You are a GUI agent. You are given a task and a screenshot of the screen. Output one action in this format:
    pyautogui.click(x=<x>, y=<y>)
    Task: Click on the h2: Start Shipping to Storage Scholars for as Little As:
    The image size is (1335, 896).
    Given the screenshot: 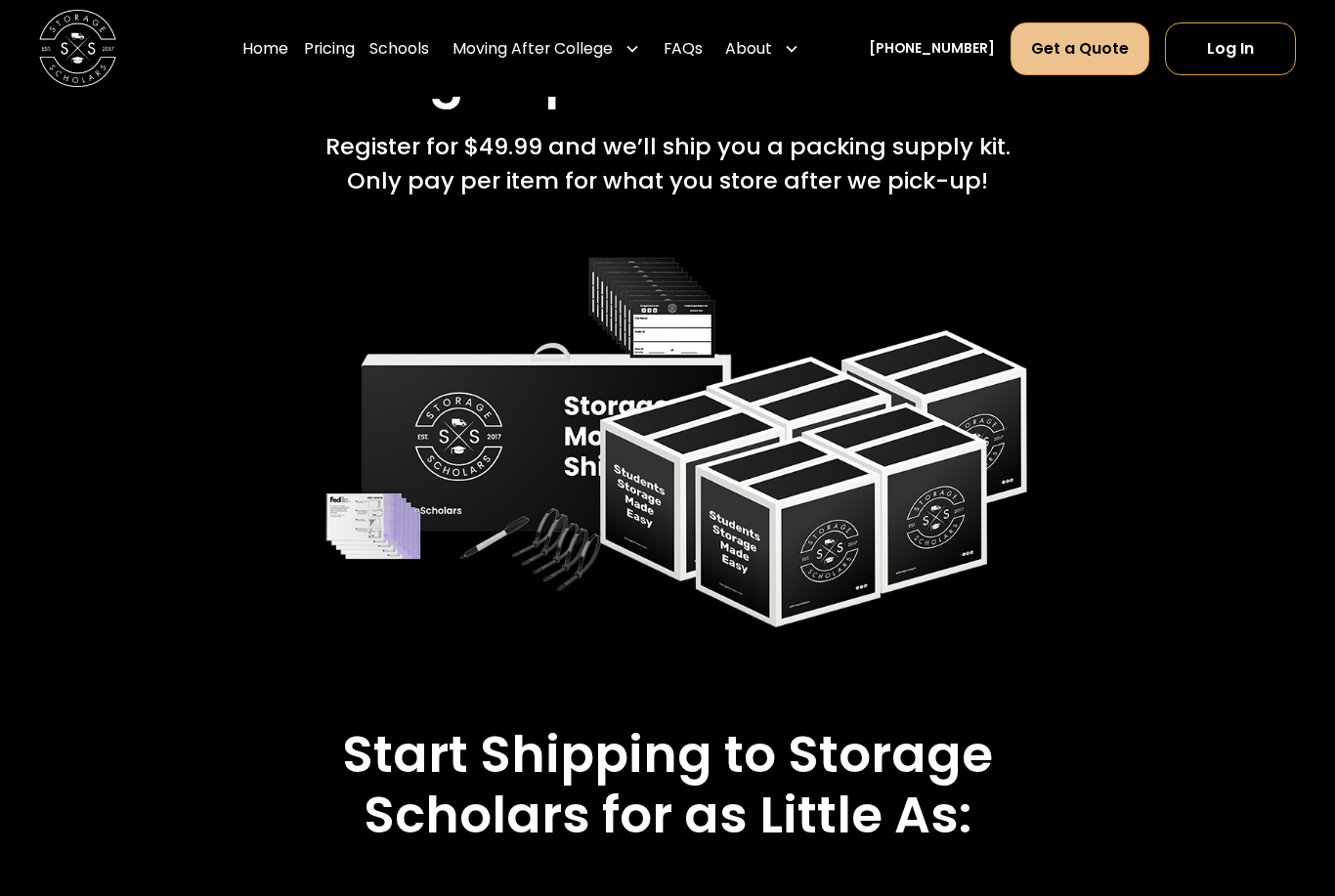 What is the action you would take?
    pyautogui.click(x=668, y=785)
    